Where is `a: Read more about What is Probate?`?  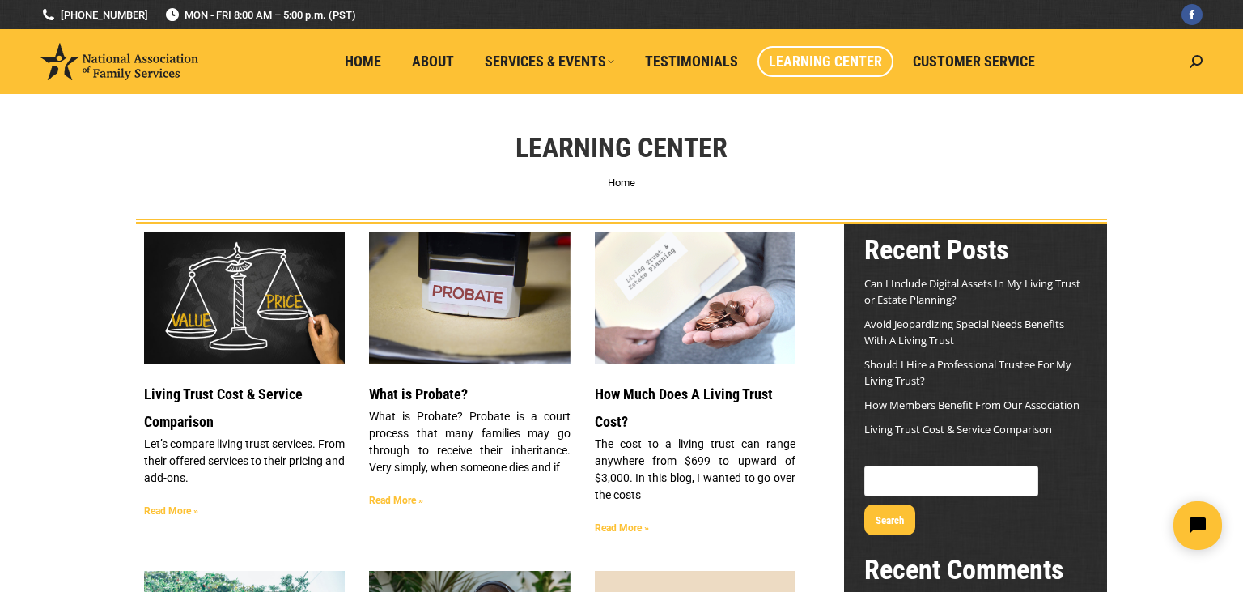 a: Read more about What is Probate? is located at coordinates (396, 500).